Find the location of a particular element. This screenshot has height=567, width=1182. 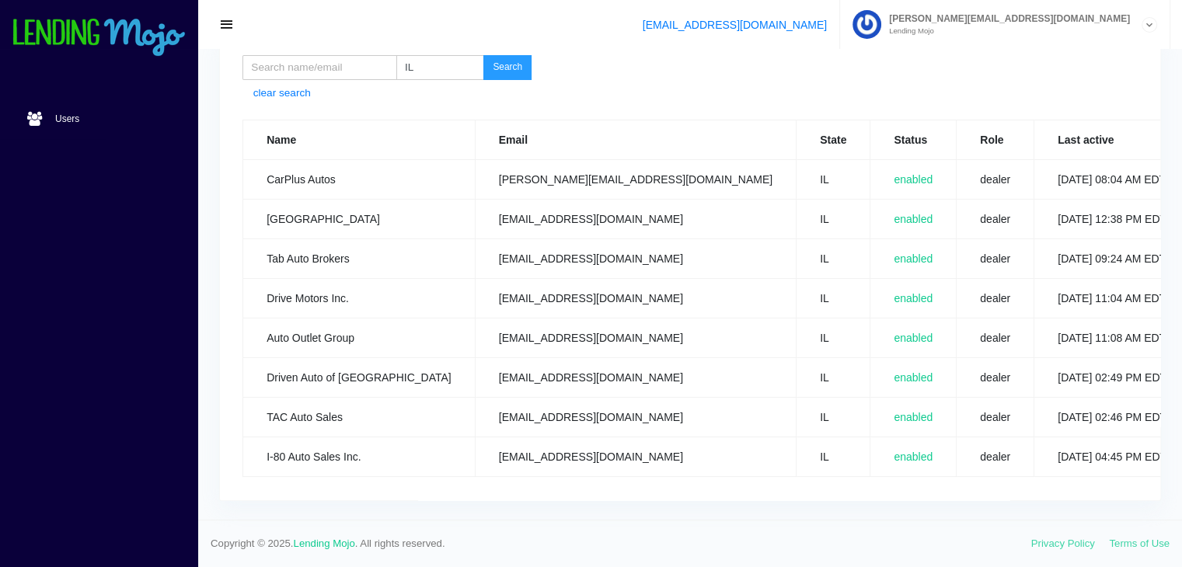

th: Email is located at coordinates (635, 140).